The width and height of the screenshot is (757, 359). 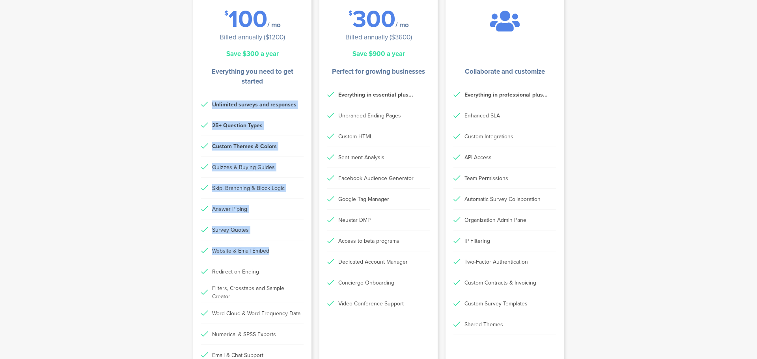 I want to click on div: Enhanced SLA, so click(x=482, y=115).